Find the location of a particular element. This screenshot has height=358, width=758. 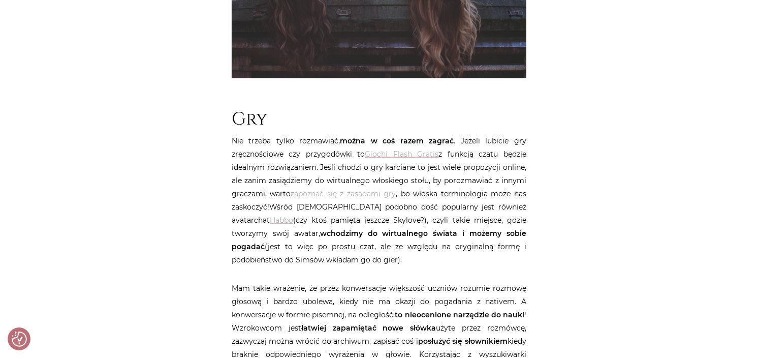

b: wchodzimy do wirtualnego świata i możemy sobie pogadać is located at coordinates (379, 240).